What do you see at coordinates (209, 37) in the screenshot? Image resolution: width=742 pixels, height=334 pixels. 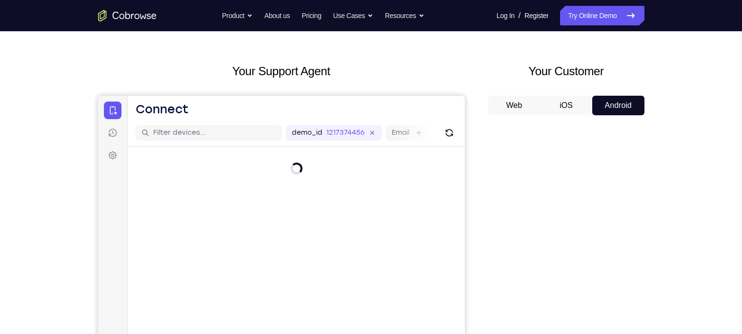 I see `label: demo_id` at bounding box center [209, 37].